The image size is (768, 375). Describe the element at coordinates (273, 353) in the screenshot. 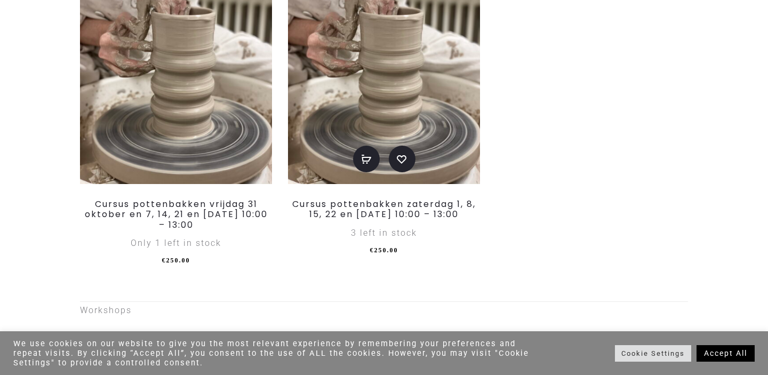

I see `div: We use cookies on our website to give you the most relevant experience by remembering your prefer...` at that location.